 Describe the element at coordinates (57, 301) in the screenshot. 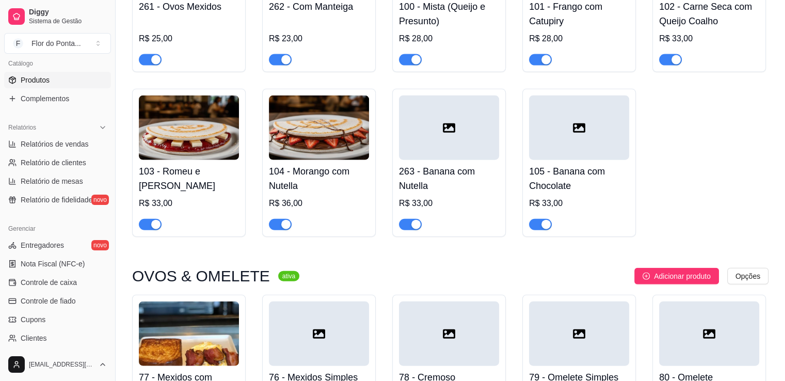

I see `a: Controle de fiado` at that location.